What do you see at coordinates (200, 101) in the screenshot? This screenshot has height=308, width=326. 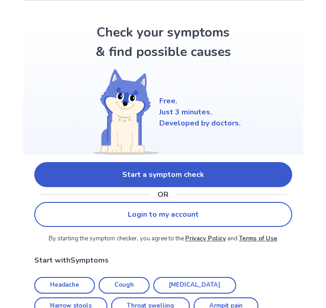 I see `p: Free.` at bounding box center [200, 101].